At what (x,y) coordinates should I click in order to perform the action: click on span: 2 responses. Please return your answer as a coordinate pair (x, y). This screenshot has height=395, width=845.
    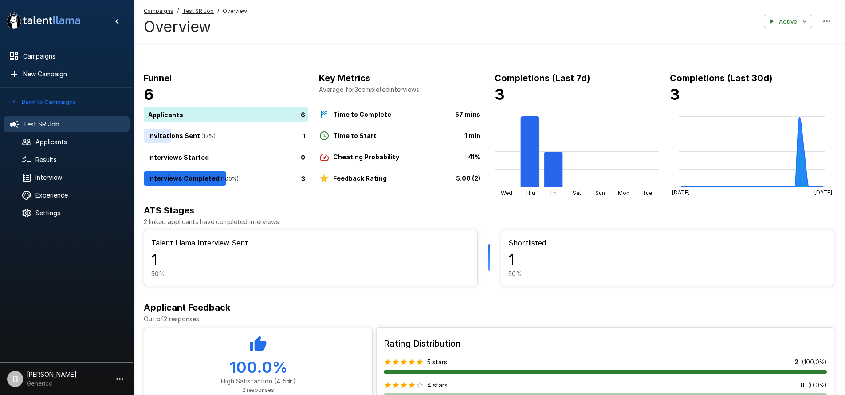
    Looking at the image, I should click on (258, 389).